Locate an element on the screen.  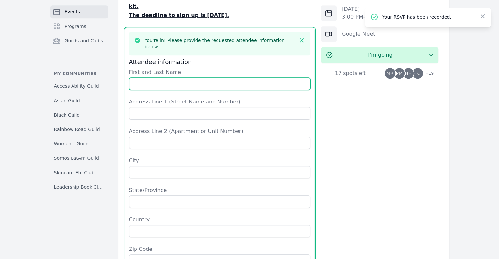
nav: Sidebar is located at coordinates (79, 99).